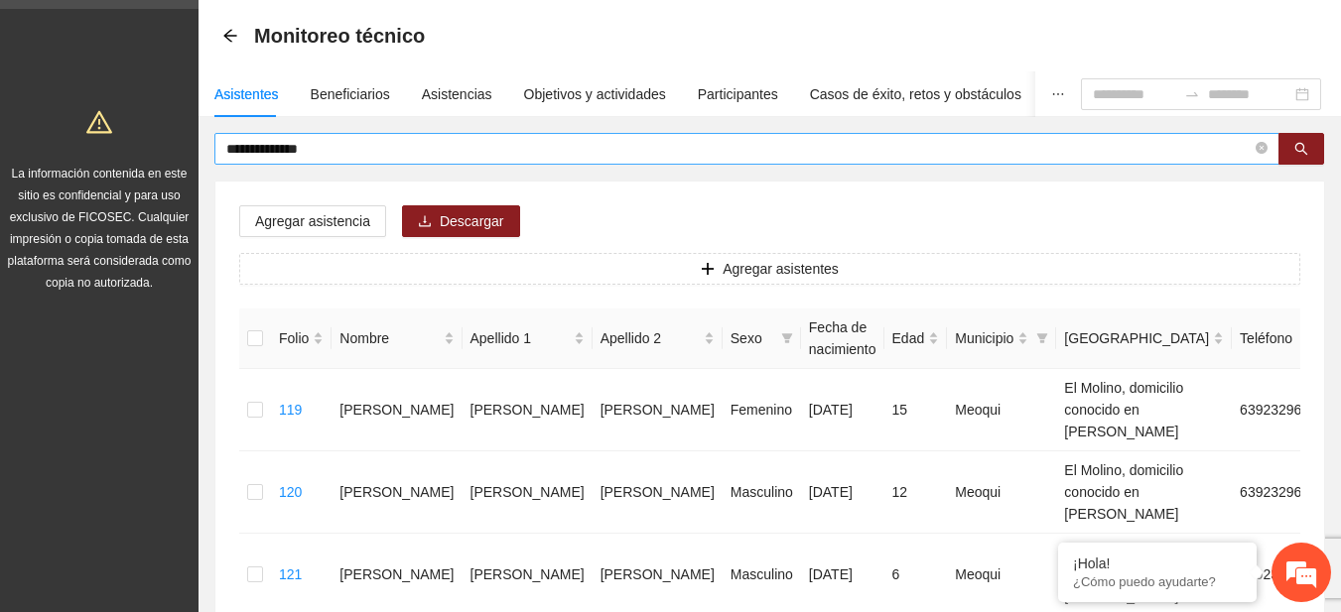 The width and height of the screenshot is (1341, 612). Describe the element at coordinates (1002, 338) in the screenshot. I see `th: Municipio` at that location.